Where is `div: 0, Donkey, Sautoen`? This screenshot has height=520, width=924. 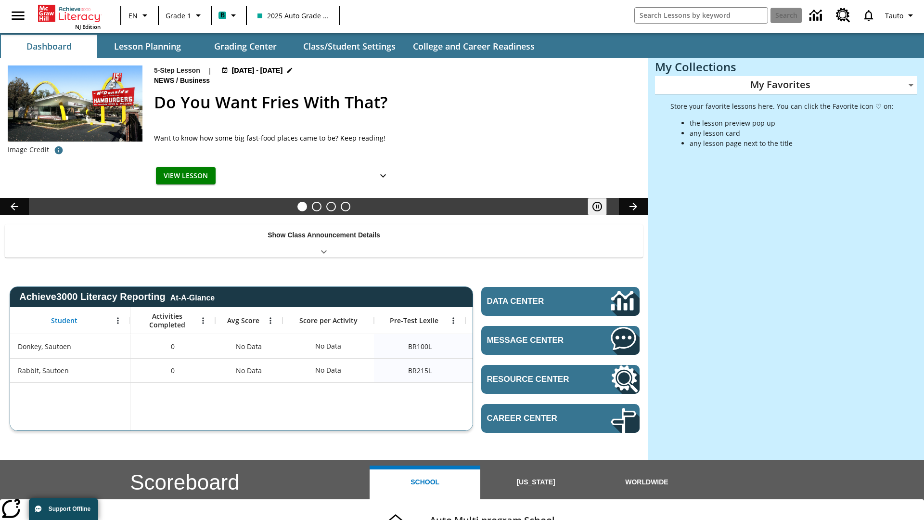 div: 0, Donkey, Sautoen is located at coordinates (173, 346).